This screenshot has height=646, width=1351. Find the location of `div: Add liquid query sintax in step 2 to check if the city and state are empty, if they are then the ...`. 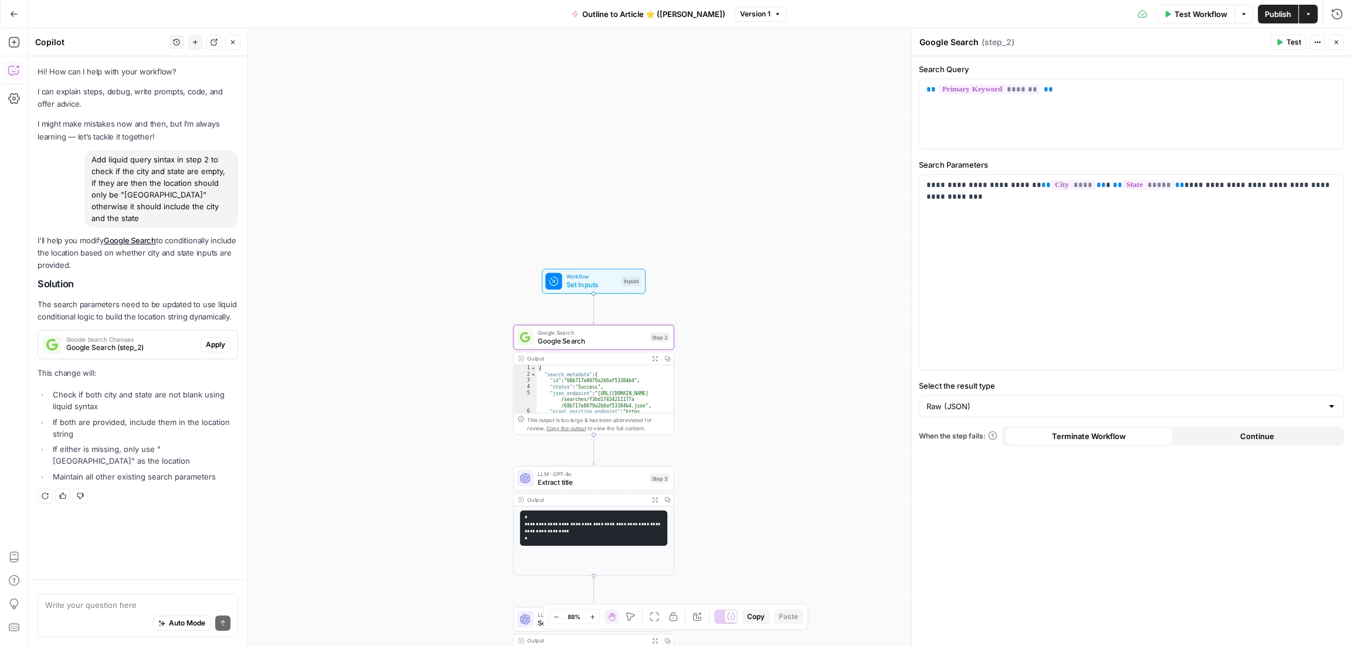

div: Add liquid query sintax in step 2 to check if the city and state are empty, if they are then the ... is located at coordinates (161, 189).